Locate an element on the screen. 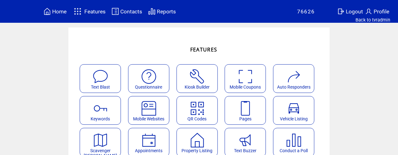  img: qr.svg is located at coordinates (197, 108).